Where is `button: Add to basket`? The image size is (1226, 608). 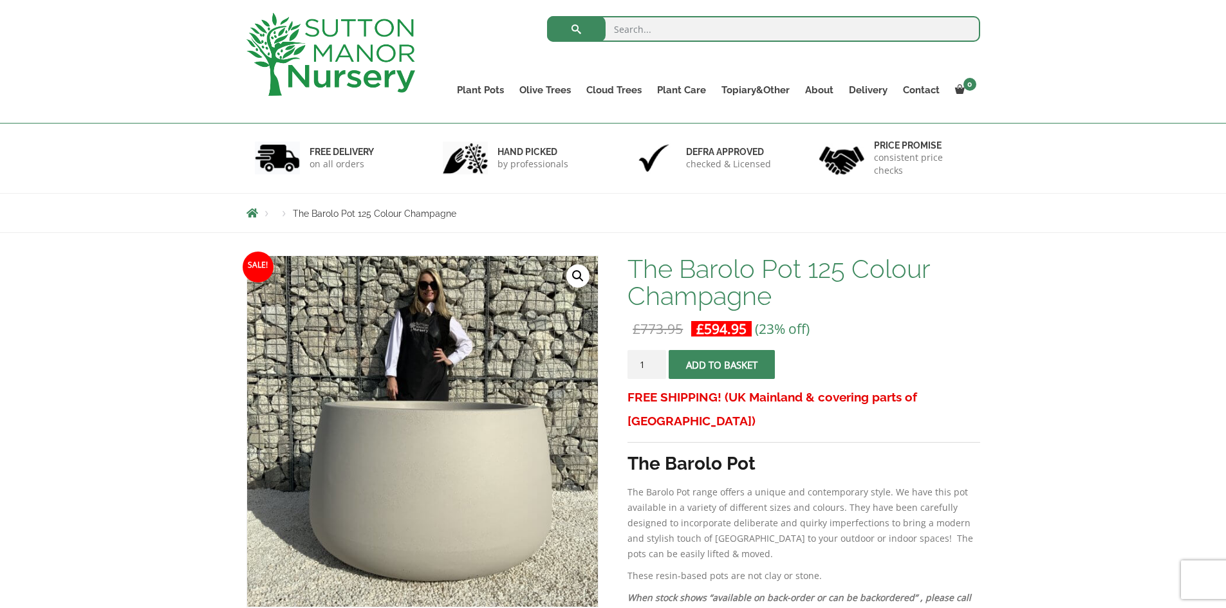
button: Add to basket is located at coordinates (721, 364).